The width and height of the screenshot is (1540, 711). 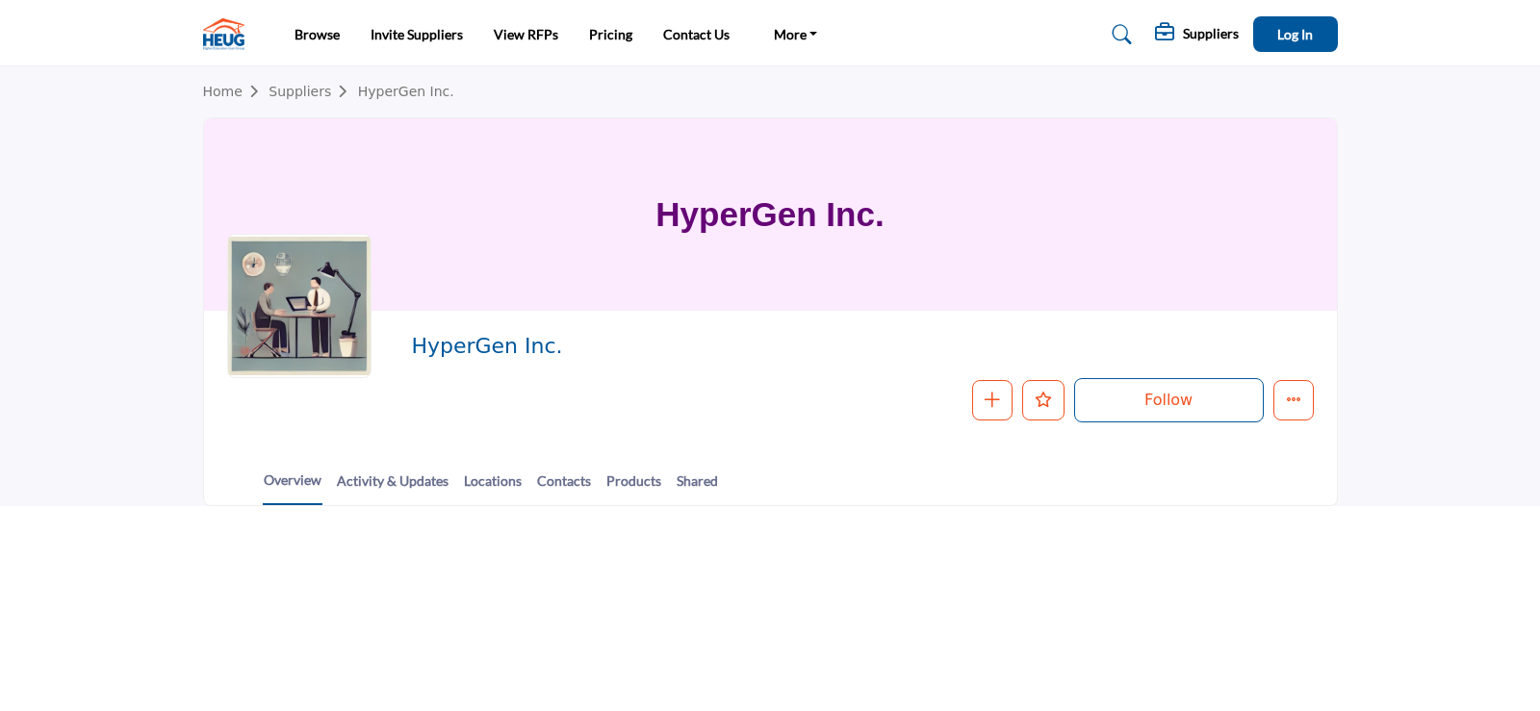 I want to click on button: Like, so click(x=1043, y=400).